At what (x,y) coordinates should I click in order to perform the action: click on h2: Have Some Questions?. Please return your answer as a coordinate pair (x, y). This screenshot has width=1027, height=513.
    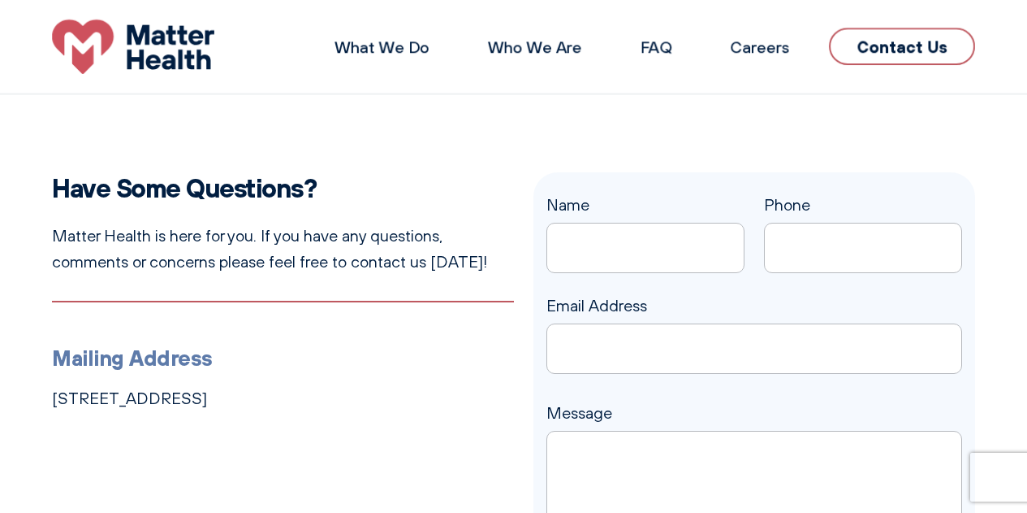
    Looking at the image, I should click on (283, 188).